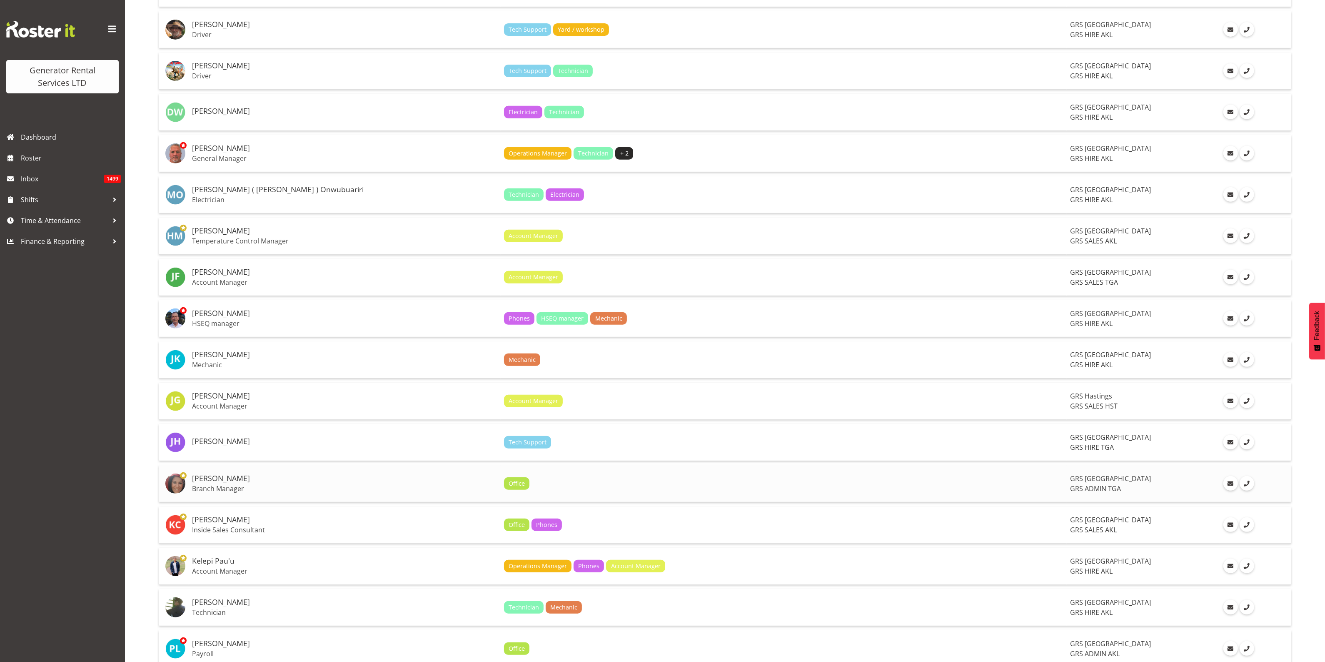 The image size is (1325, 662). Describe the element at coordinates (563, 318) in the screenshot. I see `span: HSEQ manager` at that location.